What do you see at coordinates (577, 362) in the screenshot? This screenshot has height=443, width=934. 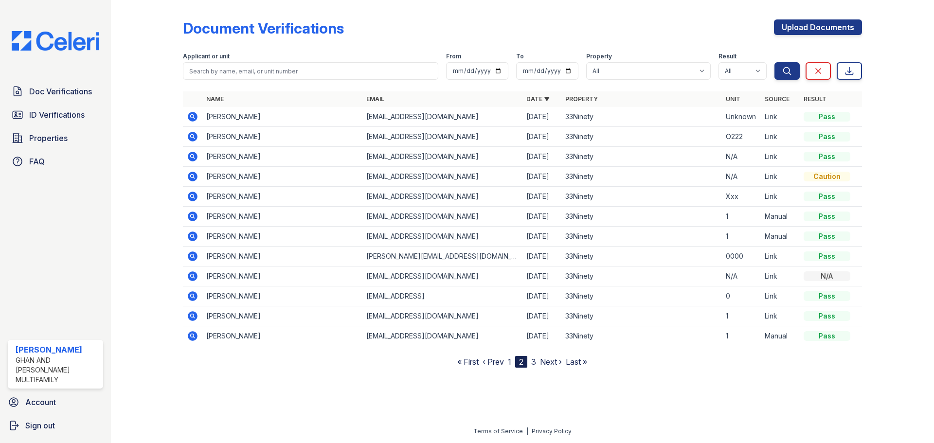 I see `a: Last »` at bounding box center [577, 362].